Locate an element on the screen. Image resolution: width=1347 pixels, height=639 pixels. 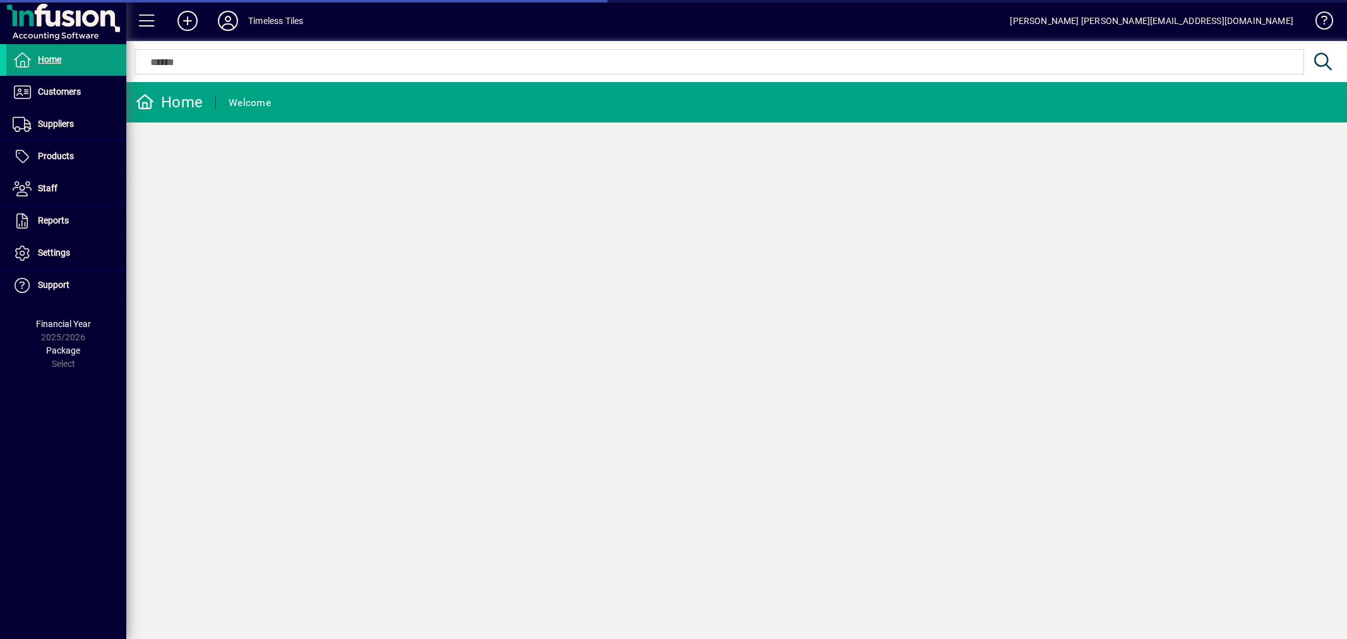
a: Customers is located at coordinates (66, 92).